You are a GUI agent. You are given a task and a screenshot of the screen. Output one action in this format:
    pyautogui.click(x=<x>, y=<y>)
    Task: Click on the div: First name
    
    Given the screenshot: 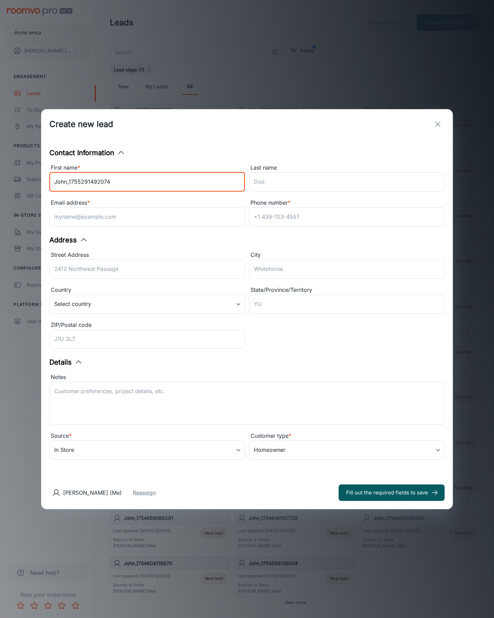 What is the action you would take?
    pyautogui.click(x=147, y=168)
    